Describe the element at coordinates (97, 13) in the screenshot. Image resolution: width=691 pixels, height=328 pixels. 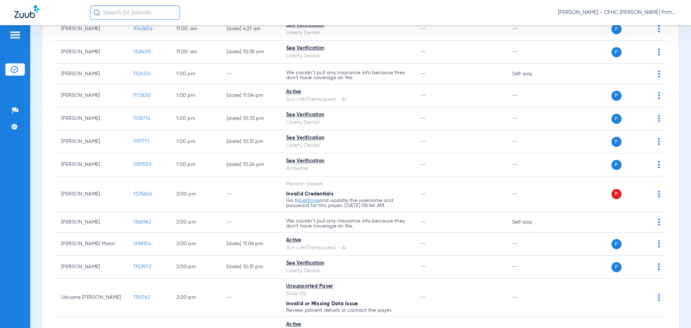
I see `img: Search Icon` at that location.